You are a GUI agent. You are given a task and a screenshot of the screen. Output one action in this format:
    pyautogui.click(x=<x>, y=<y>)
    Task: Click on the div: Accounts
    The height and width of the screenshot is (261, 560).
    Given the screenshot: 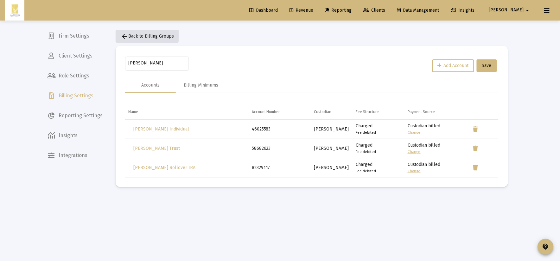 What is the action you would take?
    pyautogui.click(x=150, y=85)
    